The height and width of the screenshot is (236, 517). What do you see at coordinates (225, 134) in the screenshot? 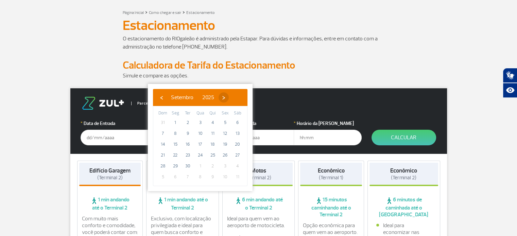
I see `span: 12` at bounding box center [225, 134].